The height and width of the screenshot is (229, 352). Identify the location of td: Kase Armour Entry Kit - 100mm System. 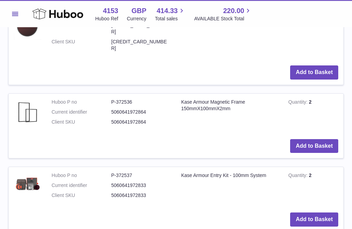
(230, 187).